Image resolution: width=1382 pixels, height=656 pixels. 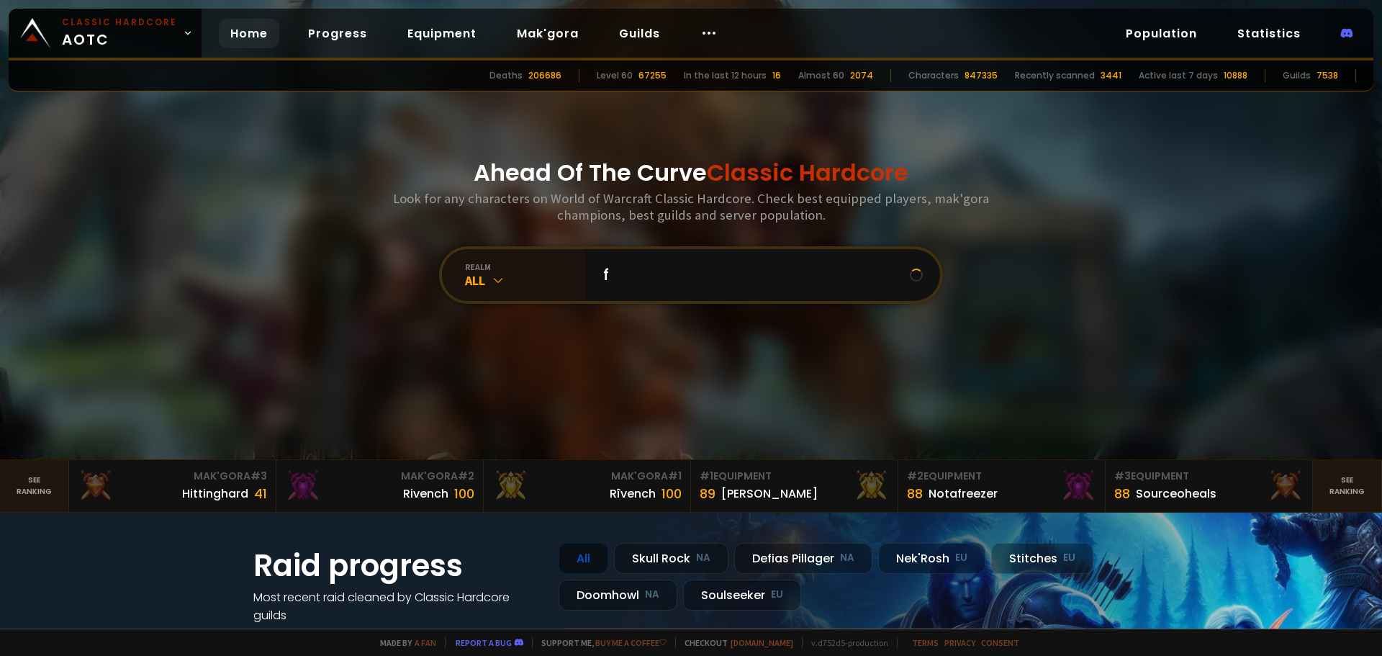 I want to click on a: Mak'Gora#1Rîvench100, so click(x=587, y=486).